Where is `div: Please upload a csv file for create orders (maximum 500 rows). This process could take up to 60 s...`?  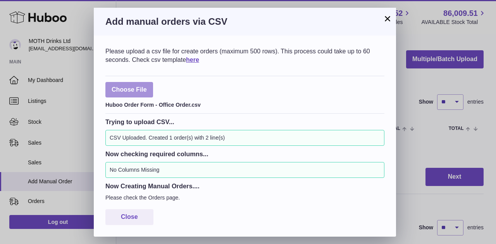
div: Please upload a csv file for create orders (maximum 500 rows). This process could take up to 60 s... is located at coordinates (245, 55).